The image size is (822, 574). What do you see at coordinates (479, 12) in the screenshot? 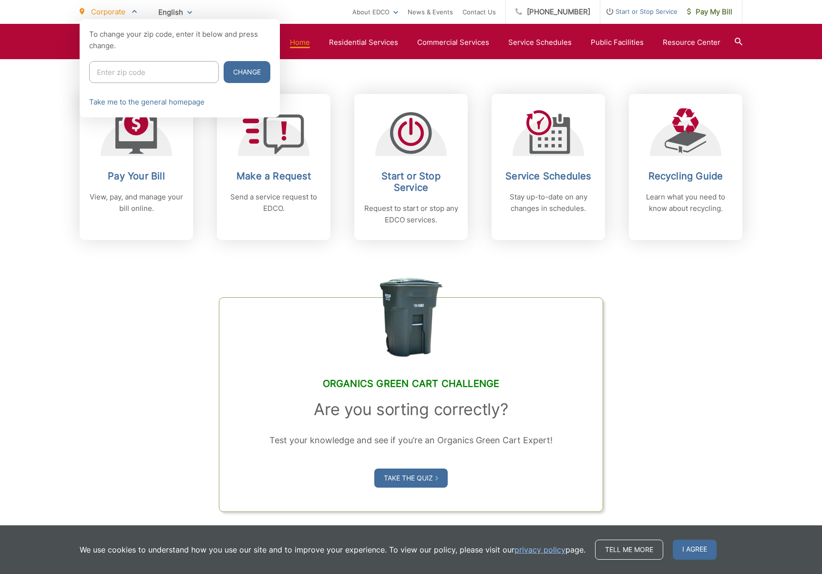
I see `a: Contact Us` at bounding box center [479, 12].